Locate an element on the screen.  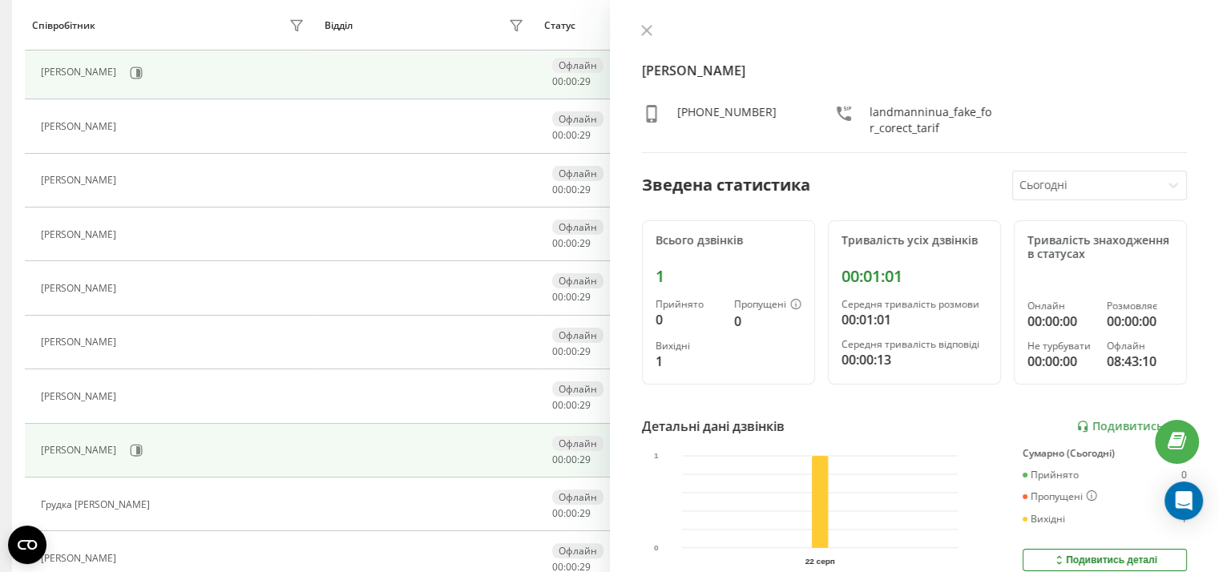
div: Статус is located at coordinates (559, 26).